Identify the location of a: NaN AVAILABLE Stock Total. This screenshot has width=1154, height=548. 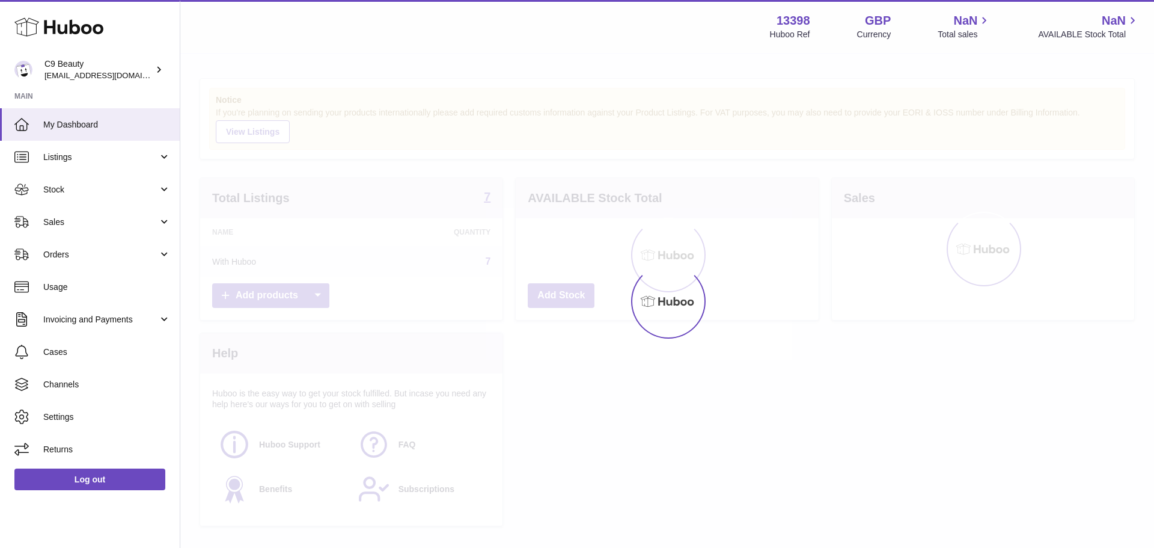
(1089, 26).